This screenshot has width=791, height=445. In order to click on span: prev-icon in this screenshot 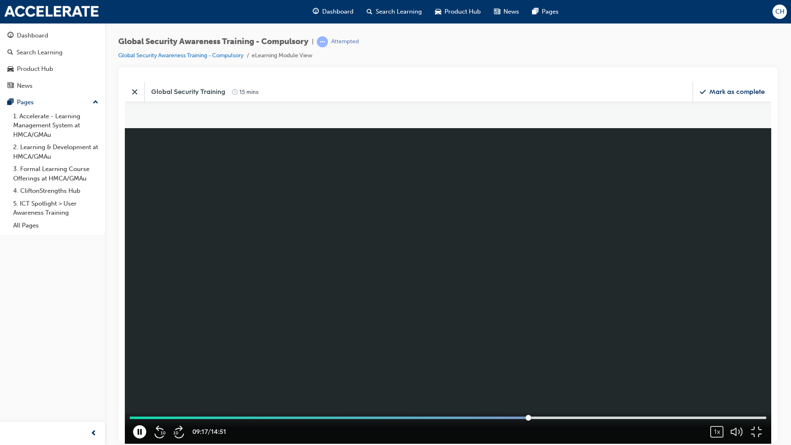, I will do `click(94, 434)`.